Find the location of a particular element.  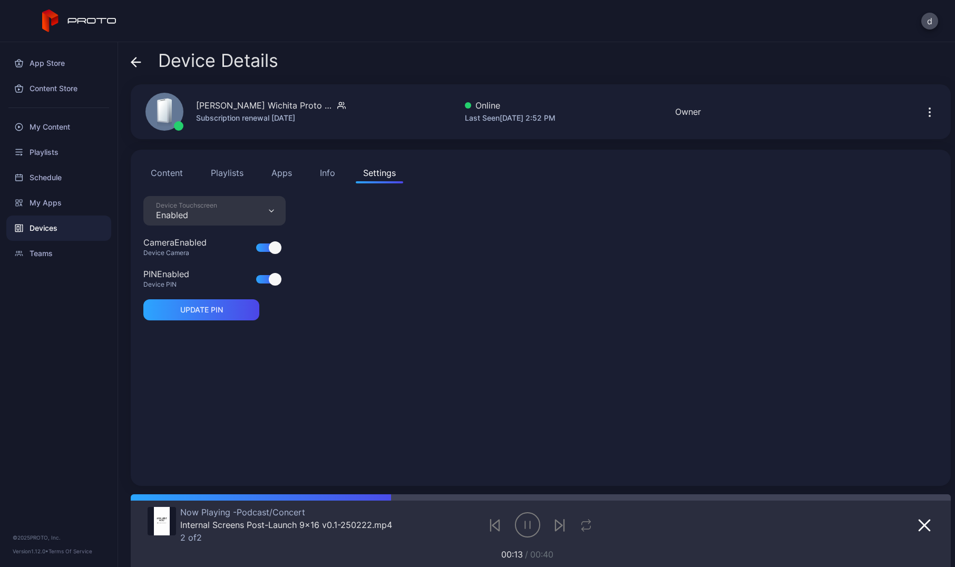

div: Schedule is located at coordinates (58, 178).